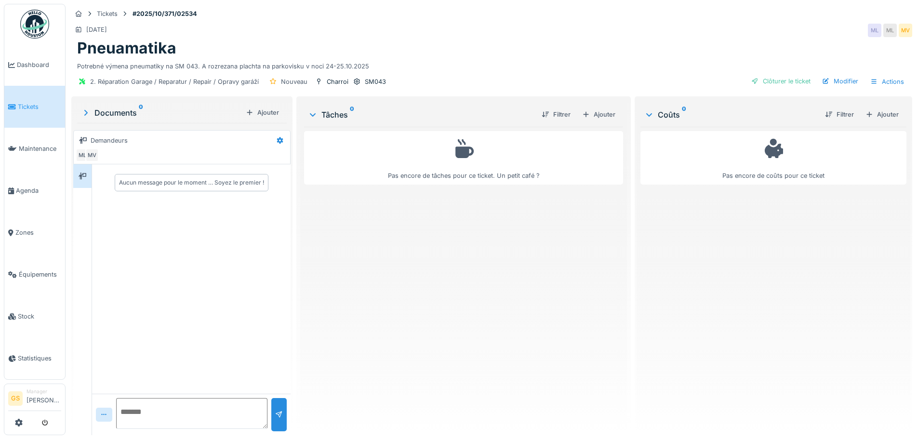 The image size is (918, 439). What do you see at coordinates (294, 81) in the screenshot?
I see `div: Nouveau` at bounding box center [294, 81].